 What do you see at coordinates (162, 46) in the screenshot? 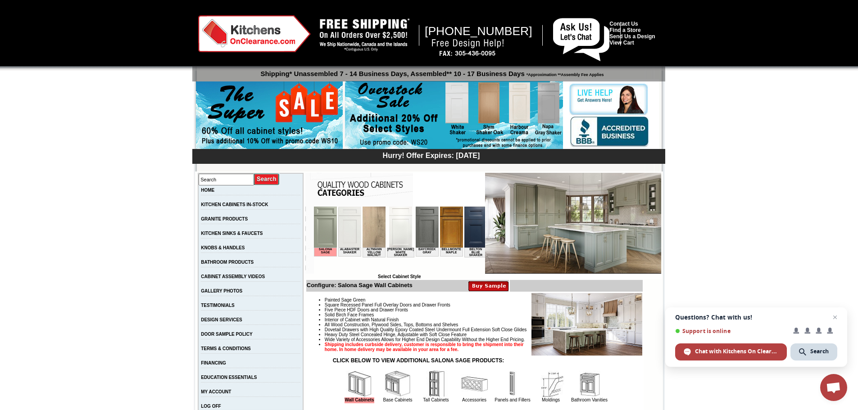
I see `td: Belton Blue Shaker` at bounding box center [162, 46].